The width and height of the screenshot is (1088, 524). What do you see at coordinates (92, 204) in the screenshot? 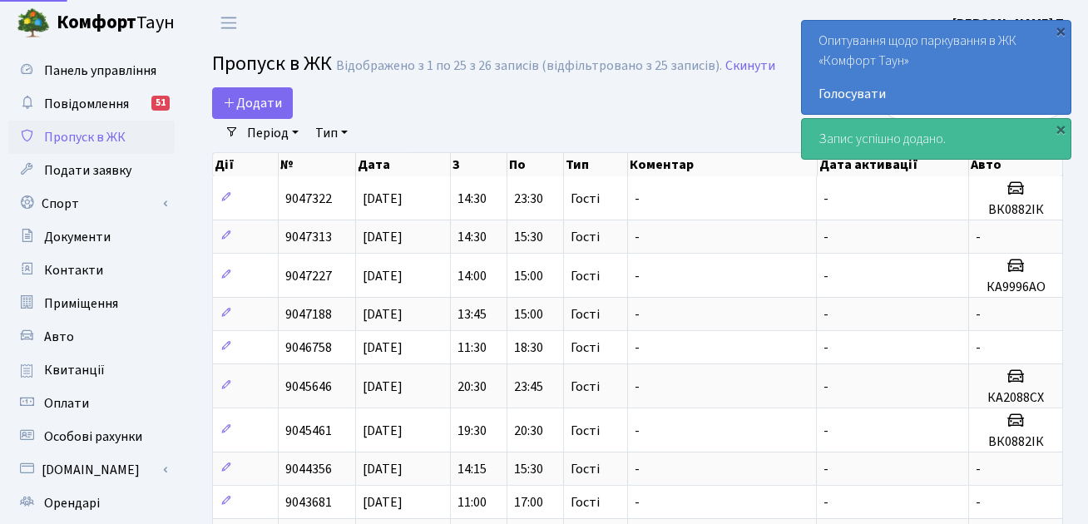
I see `a: Спорт` at bounding box center [92, 204].